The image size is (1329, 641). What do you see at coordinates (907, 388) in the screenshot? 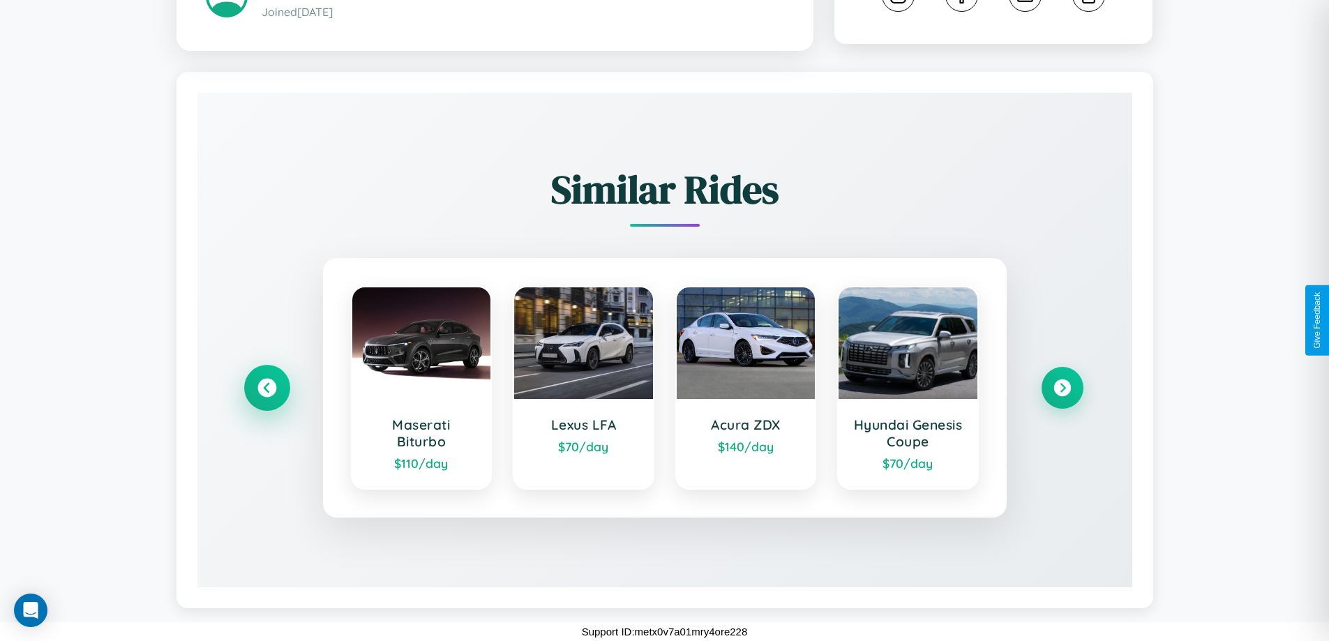
I see `a: Hyundai Genesis Coupe$70/day` at bounding box center [907, 388].